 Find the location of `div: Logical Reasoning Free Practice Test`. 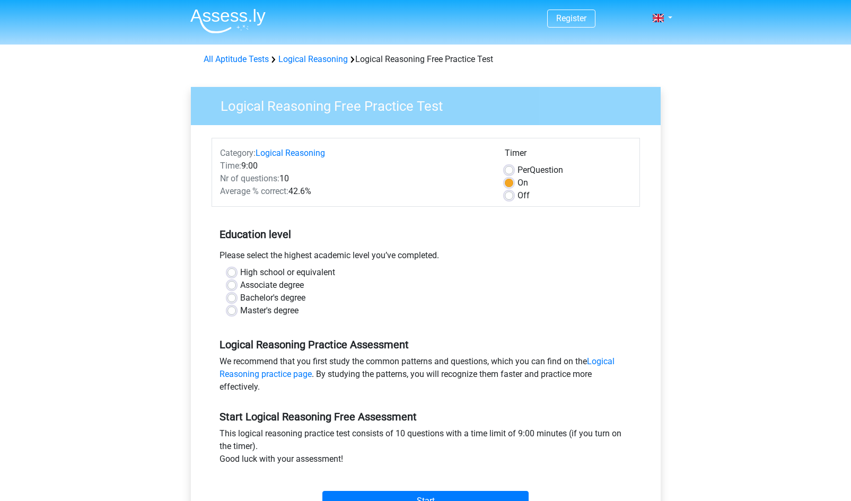

div: Logical Reasoning Free Practice Test is located at coordinates (426, 59).